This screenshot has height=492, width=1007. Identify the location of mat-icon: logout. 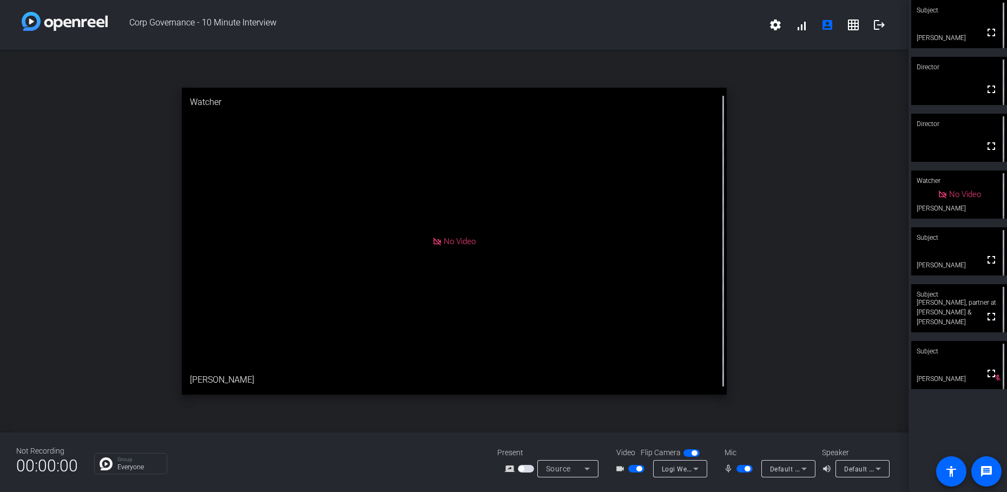
(879, 25).